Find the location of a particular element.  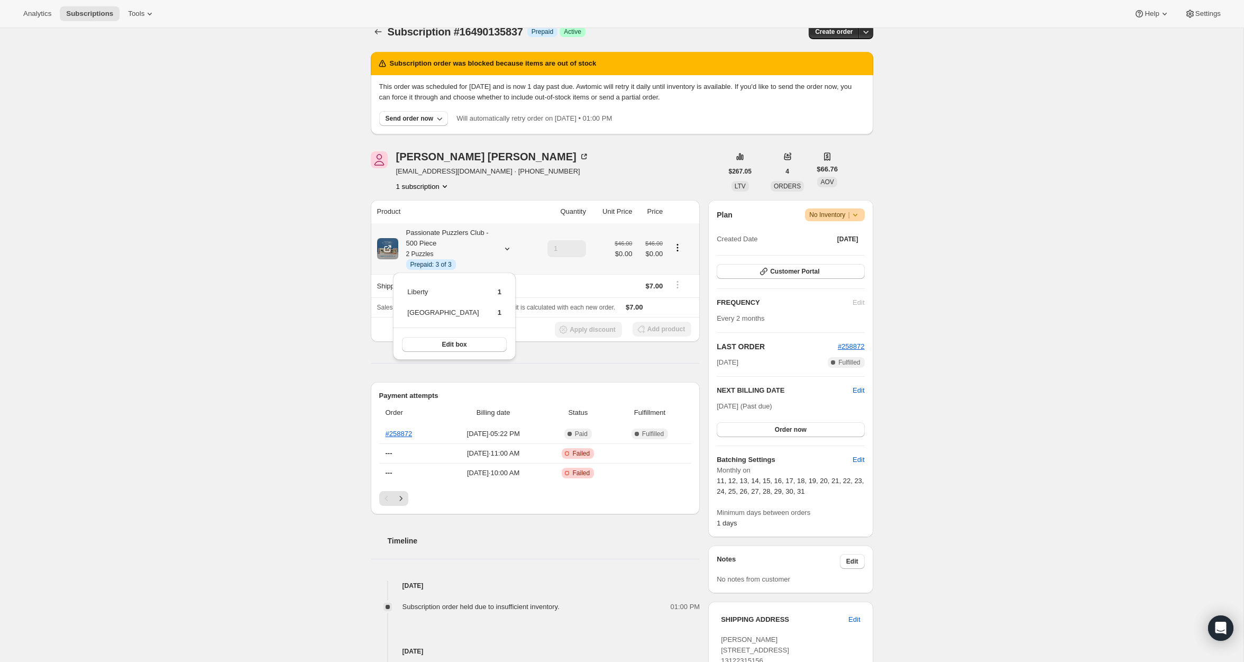

span: #258872 is located at coordinates (851, 346).